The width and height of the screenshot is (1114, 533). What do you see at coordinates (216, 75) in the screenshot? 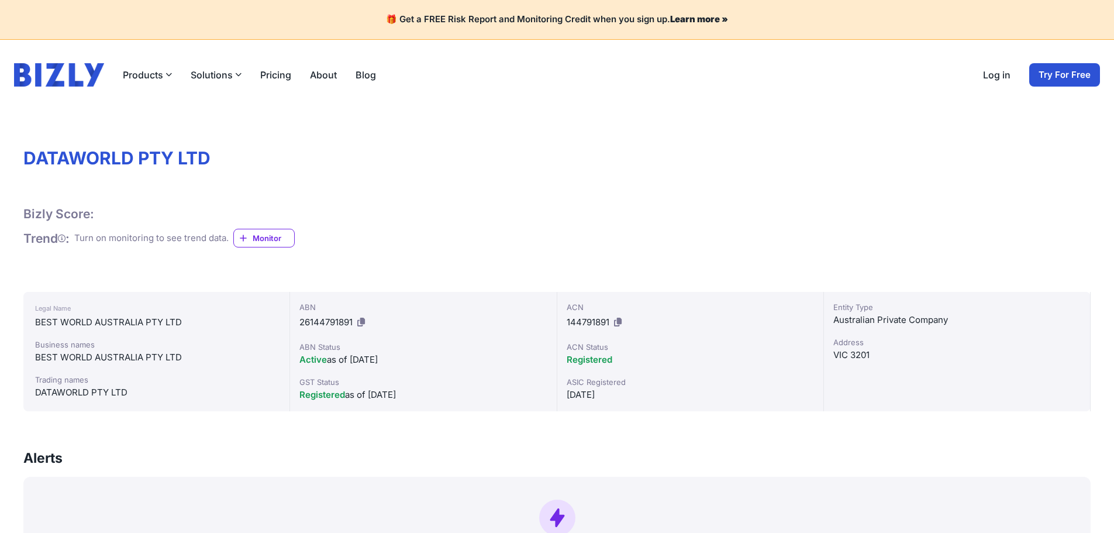
I see `button: Solutions` at bounding box center [216, 75].